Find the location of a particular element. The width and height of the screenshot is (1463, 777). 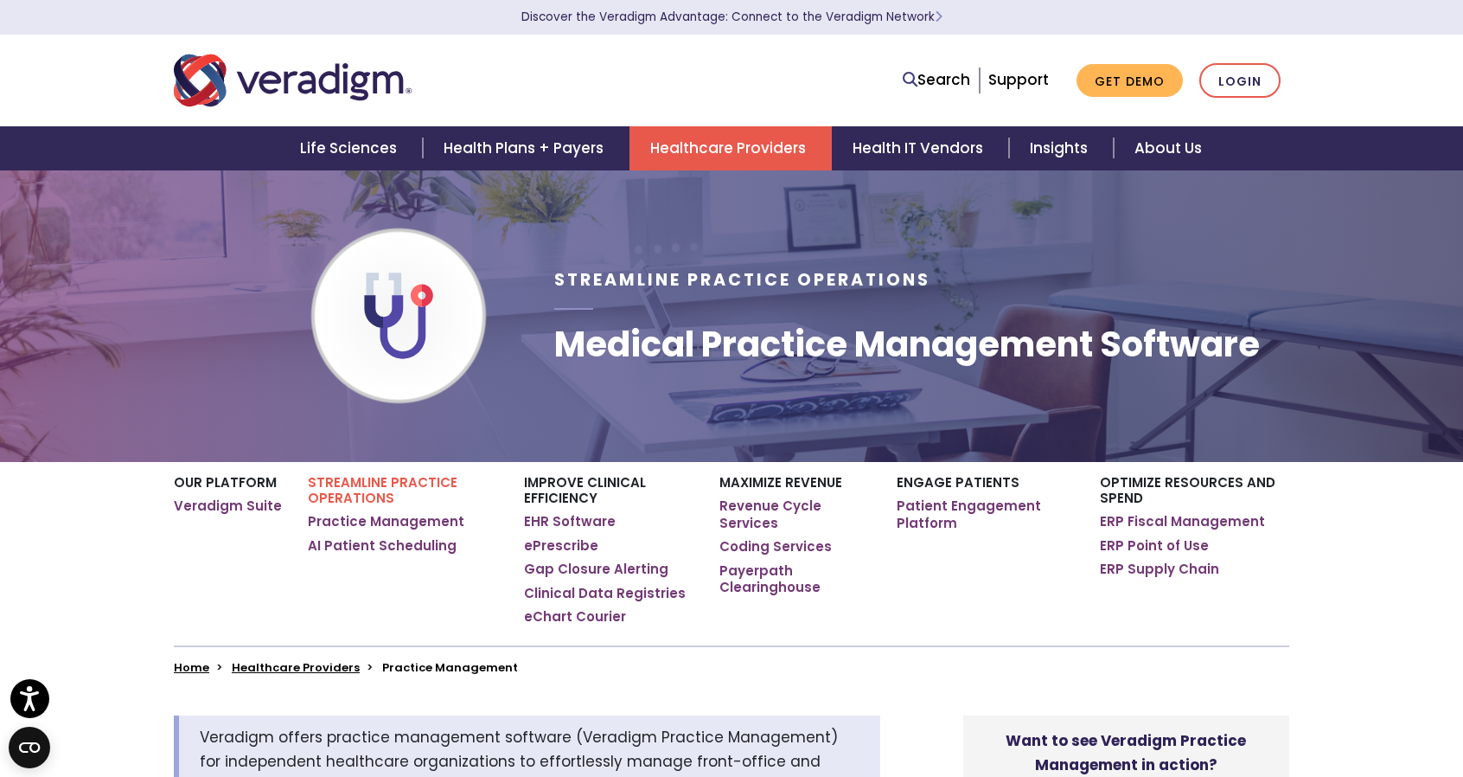

span: Learn More is located at coordinates (938, 16).